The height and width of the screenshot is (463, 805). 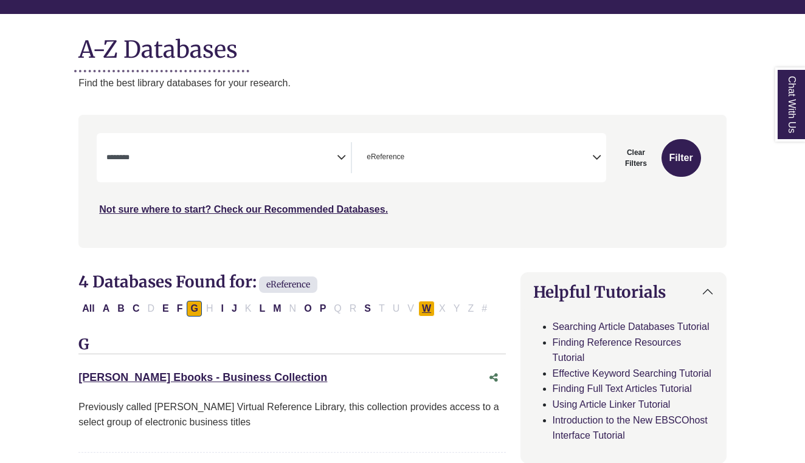 What do you see at coordinates (180, 309) in the screenshot?
I see `button: Filter Results F` at bounding box center [180, 309].